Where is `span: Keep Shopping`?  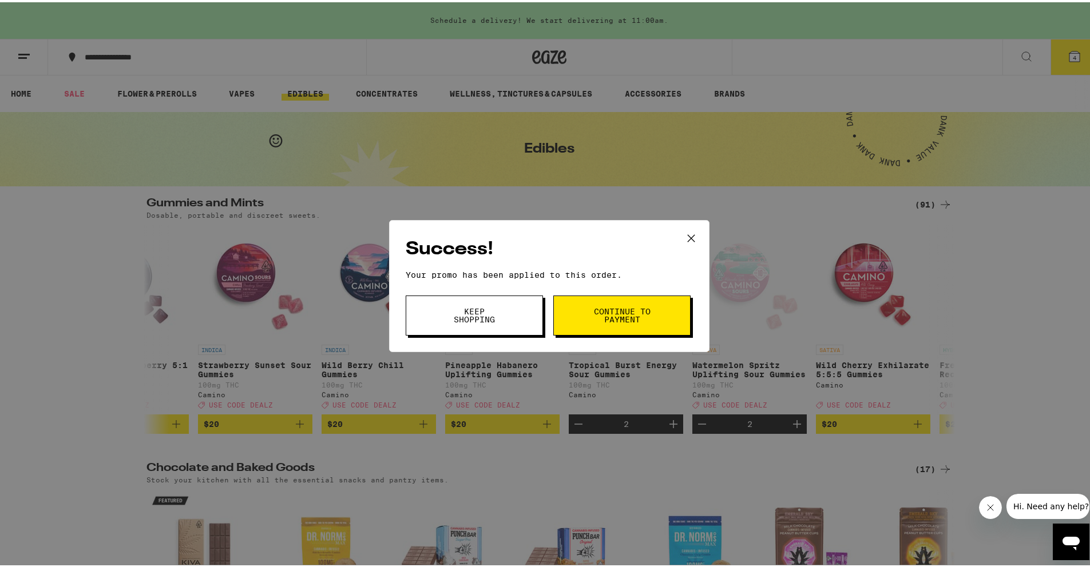
span: Keep Shopping is located at coordinates (474, 313).